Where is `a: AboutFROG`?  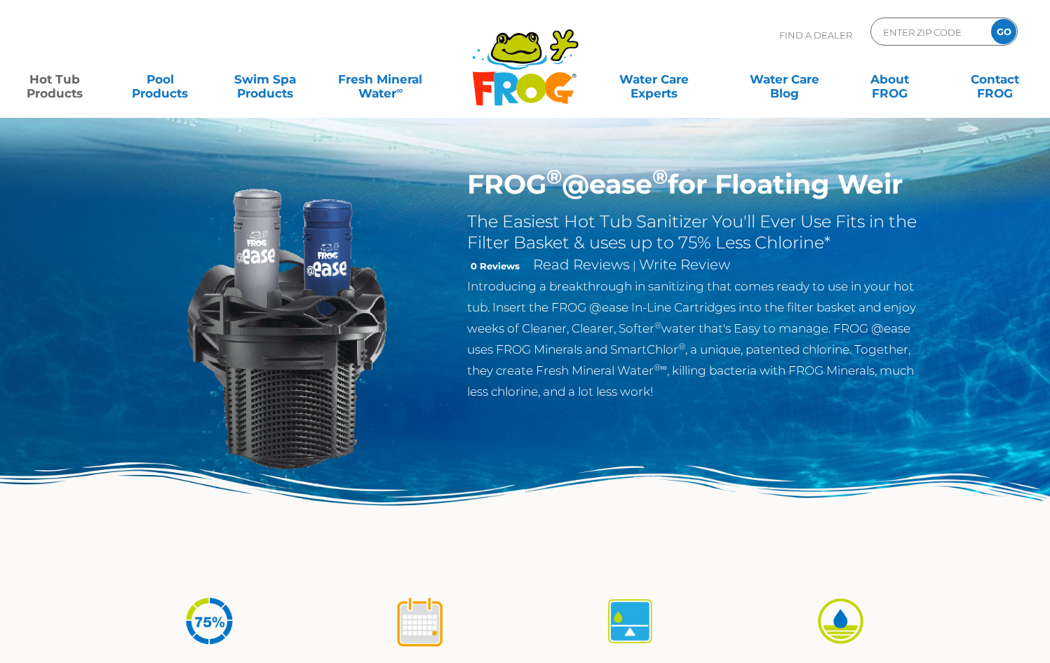
a: AboutFROG is located at coordinates (890, 79).